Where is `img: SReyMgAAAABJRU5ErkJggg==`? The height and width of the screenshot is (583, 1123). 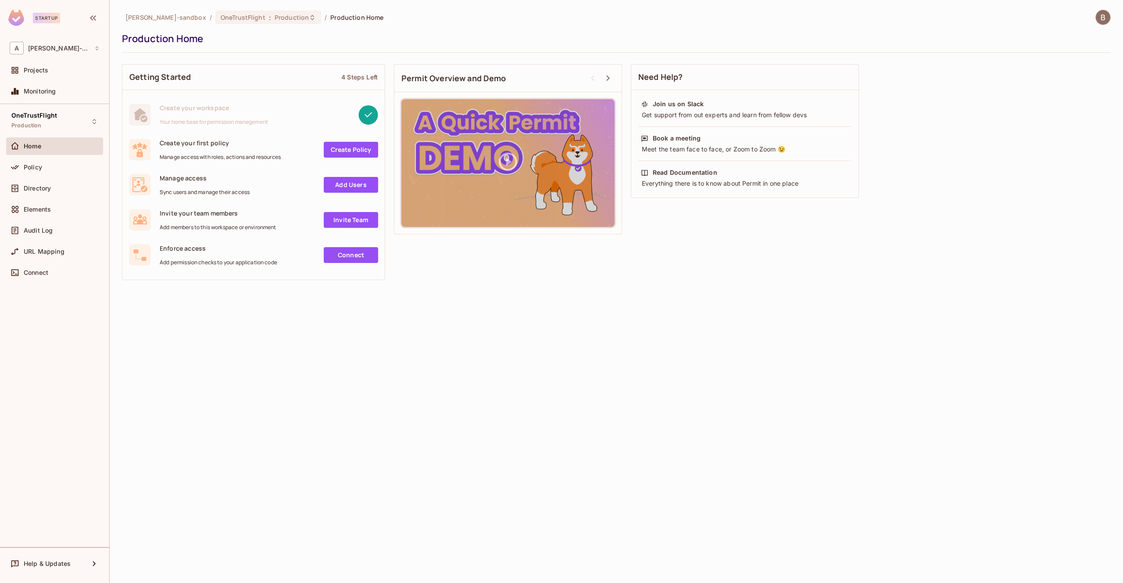
img: SReyMgAAAABJRU5ErkJggg== is located at coordinates (16, 18).